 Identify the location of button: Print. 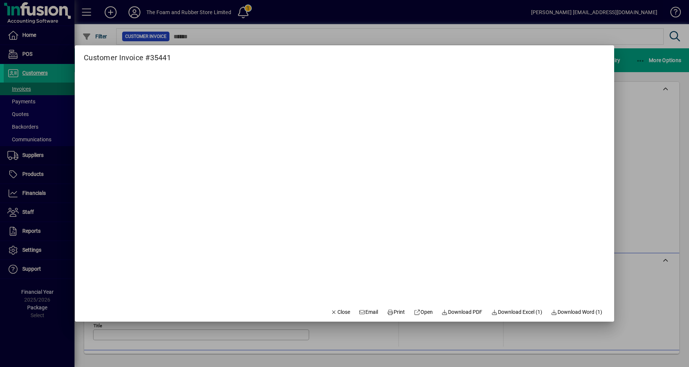
(396, 312).